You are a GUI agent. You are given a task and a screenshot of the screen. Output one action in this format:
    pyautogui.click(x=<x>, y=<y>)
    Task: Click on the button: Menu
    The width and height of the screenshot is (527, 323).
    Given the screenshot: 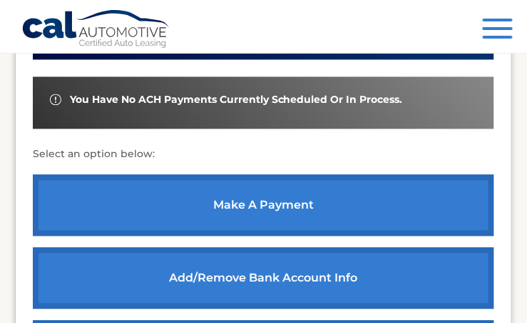 What is the action you would take?
    pyautogui.click(x=498, y=30)
    